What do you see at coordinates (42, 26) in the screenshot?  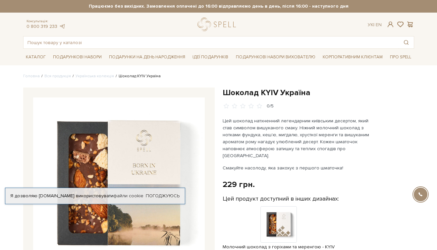 I see `a: 0 800 319 233` at bounding box center [42, 26].